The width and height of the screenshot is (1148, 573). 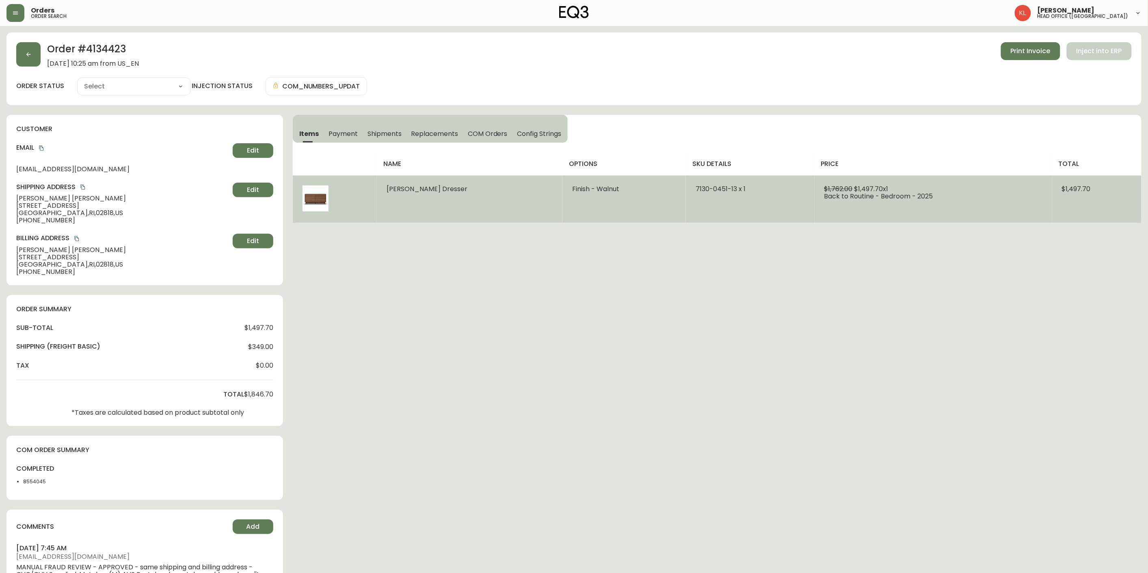 I want to click on h4: sku details, so click(x=750, y=164).